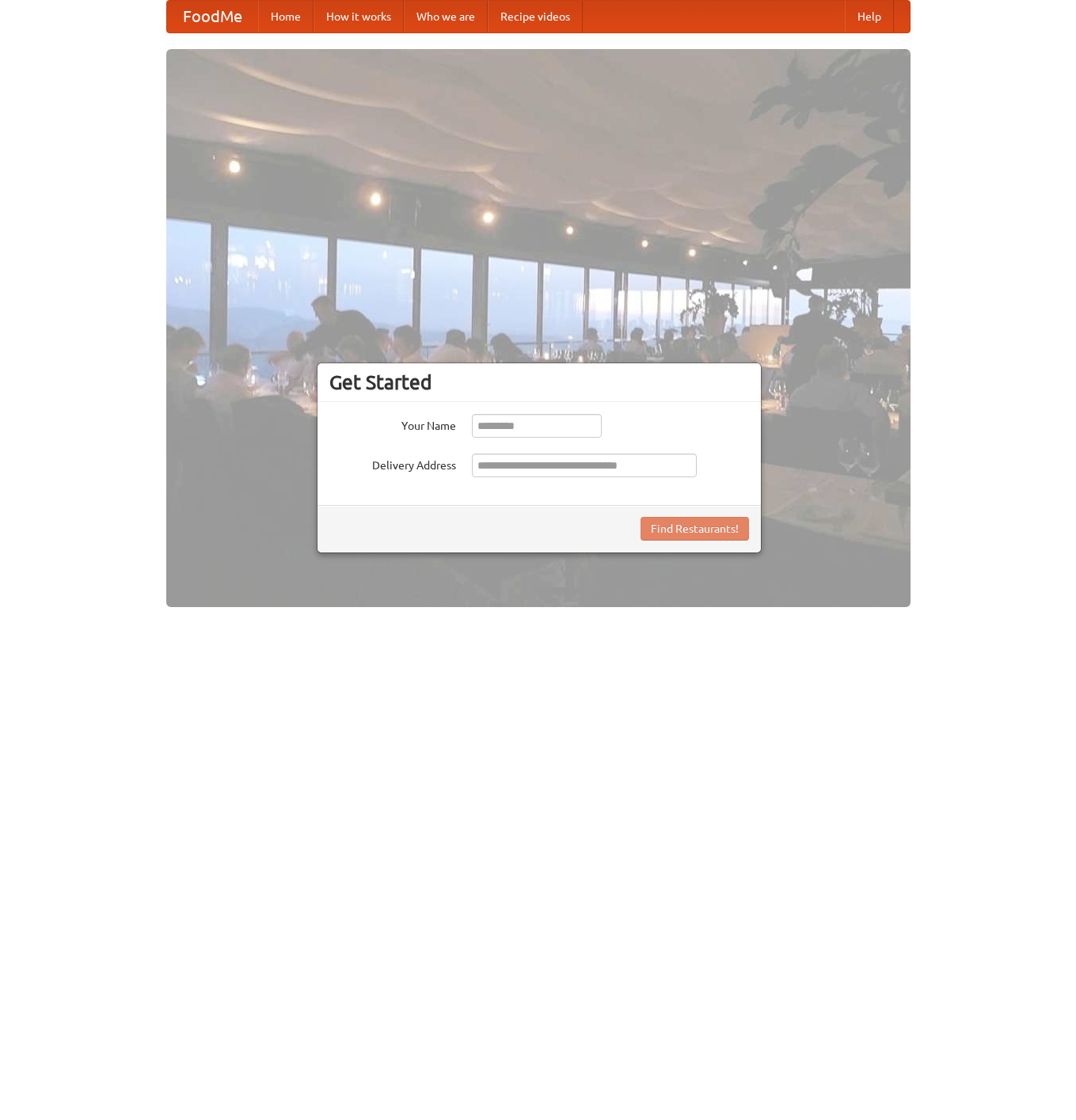  What do you see at coordinates (212, 17) in the screenshot?
I see `a: FoodMe` at bounding box center [212, 17].